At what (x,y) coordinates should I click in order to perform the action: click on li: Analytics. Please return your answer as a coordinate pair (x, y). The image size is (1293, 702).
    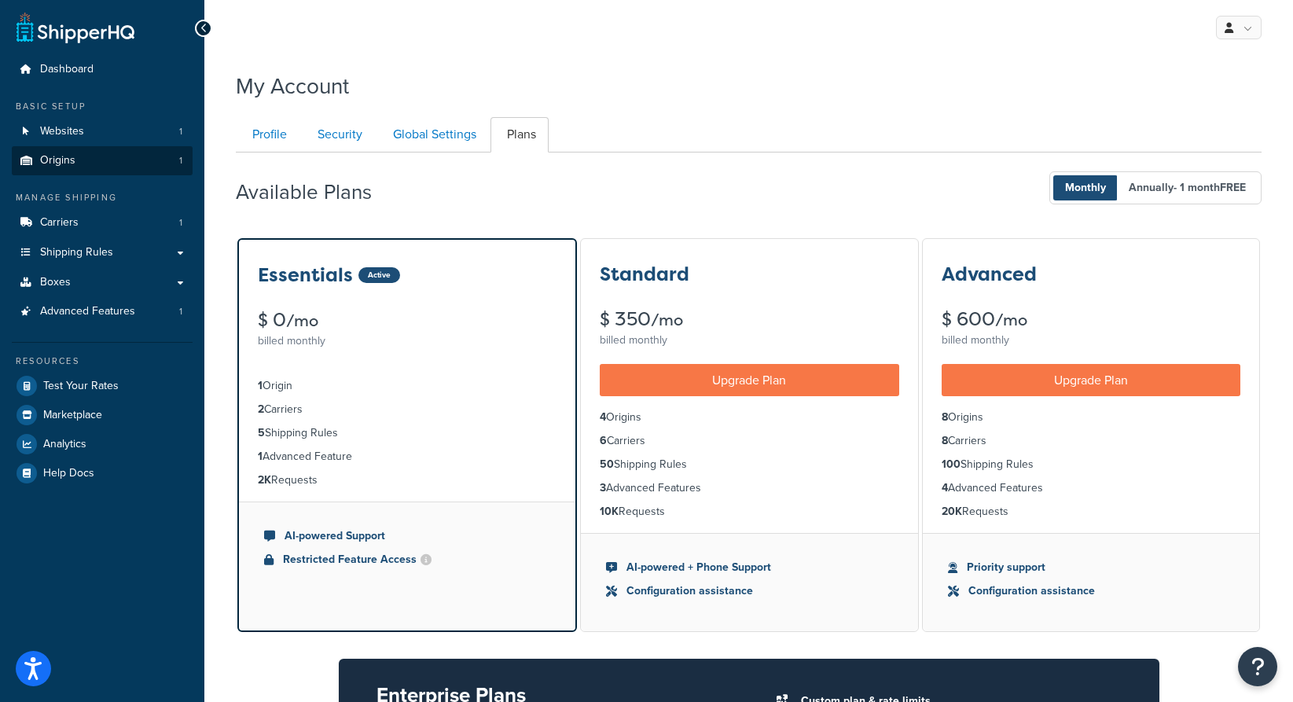
    Looking at the image, I should click on (102, 444).